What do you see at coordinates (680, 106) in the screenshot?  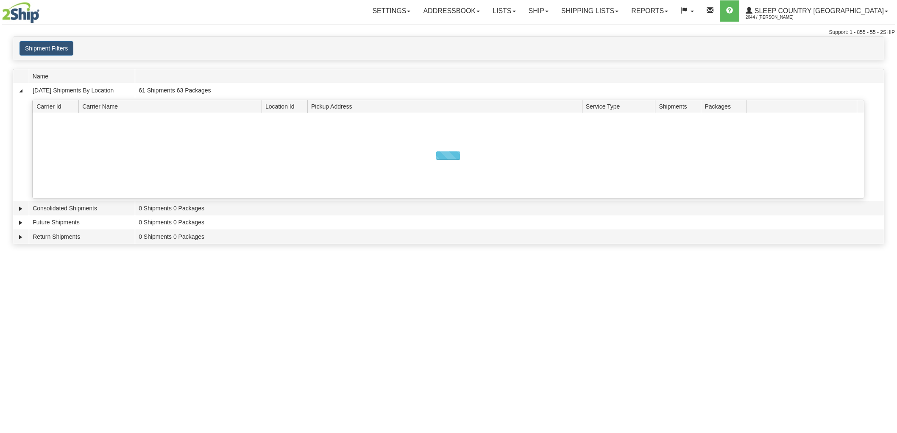 I see `span: Shipments` at bounding box center [680, 106].